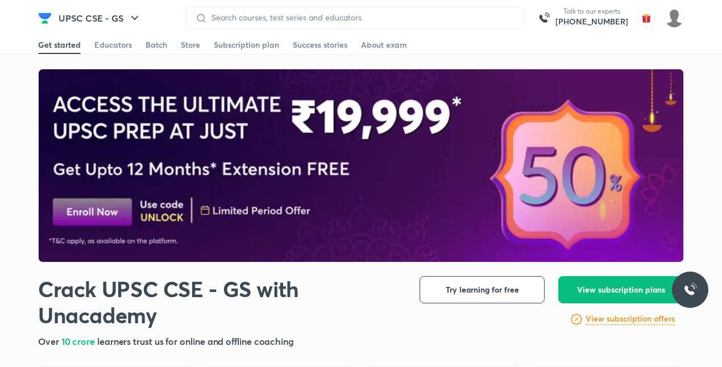 This screenshot has width=722, height=367. What do you see at coordinates (100, 18) in the screenshot?
I see `button: UPSC CSE - GS` at bounding box center [100, 18].